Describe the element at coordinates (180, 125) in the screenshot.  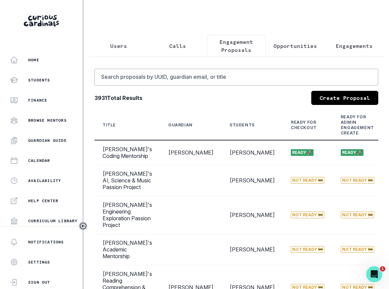
I see `div: Guardian` at that location.